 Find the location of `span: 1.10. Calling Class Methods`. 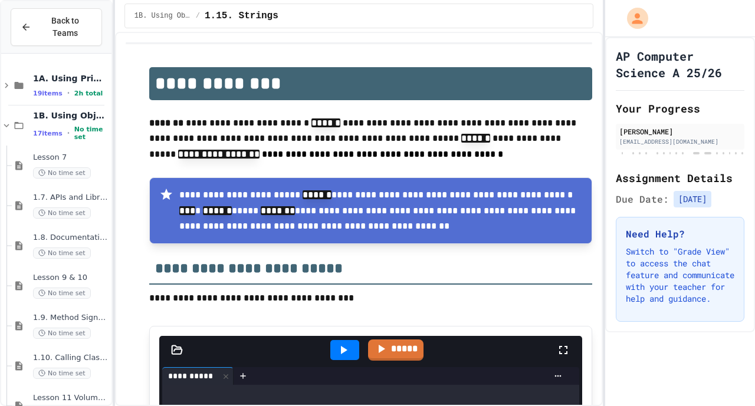

span: 1.10. Calling Class Methods is located at coordinates (71, 358).